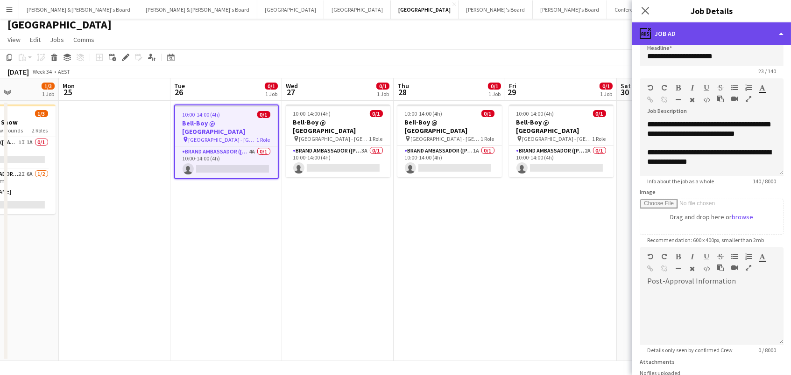 The height and width of the screenshot is (375, 791). Describe the element at coordinates (291, 92) in the screenshot. I see `span: 27` at that location.